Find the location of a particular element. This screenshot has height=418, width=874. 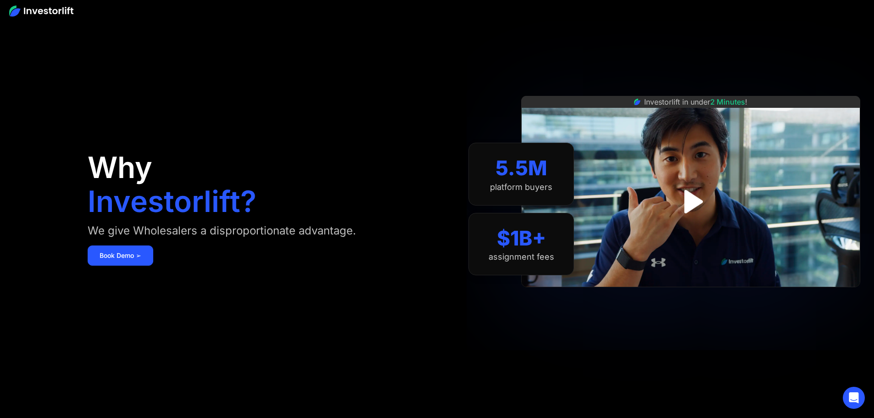

div: Investorlift in under ! is located at coordinates (695, 102).